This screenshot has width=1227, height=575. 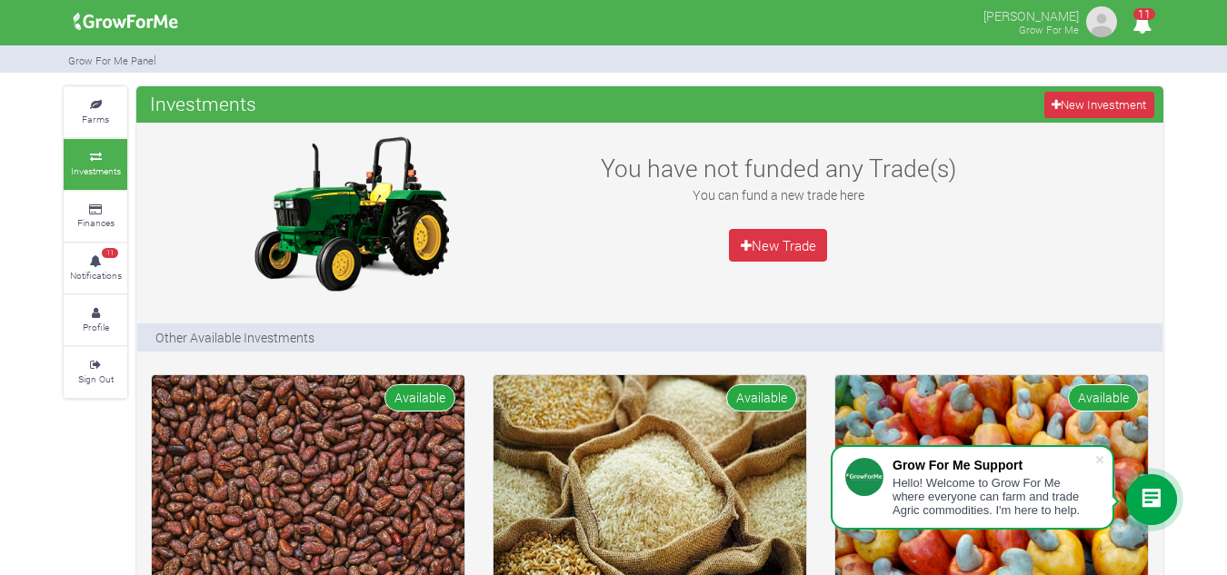 I want to click on small: Notifications, so click(x=95, y=275).